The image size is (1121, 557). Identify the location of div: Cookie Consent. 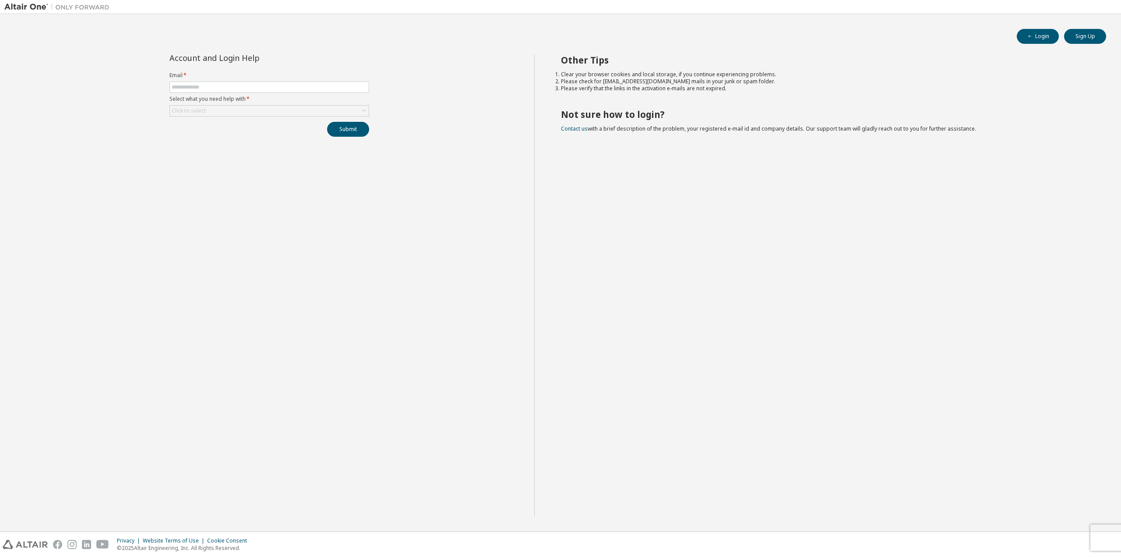
(229, 540).